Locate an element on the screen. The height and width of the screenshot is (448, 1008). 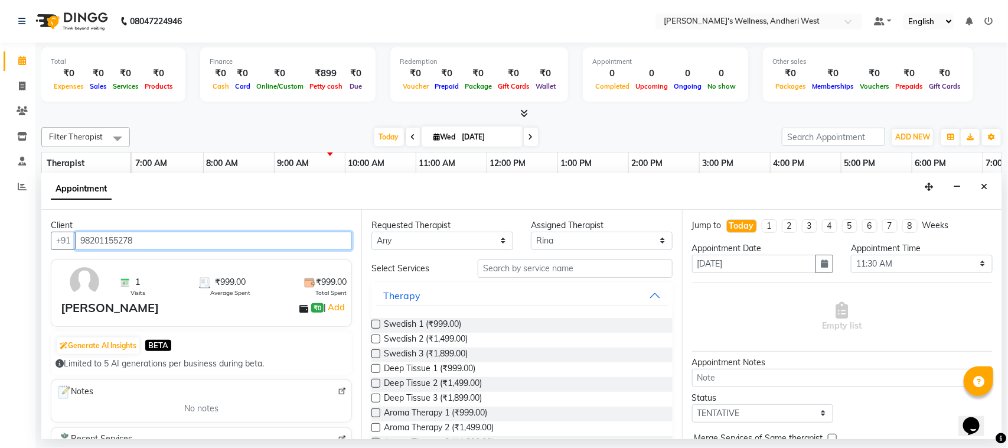
span: Aroma Therapy 1 (₹999.00) is located at coordinates (435, 414).